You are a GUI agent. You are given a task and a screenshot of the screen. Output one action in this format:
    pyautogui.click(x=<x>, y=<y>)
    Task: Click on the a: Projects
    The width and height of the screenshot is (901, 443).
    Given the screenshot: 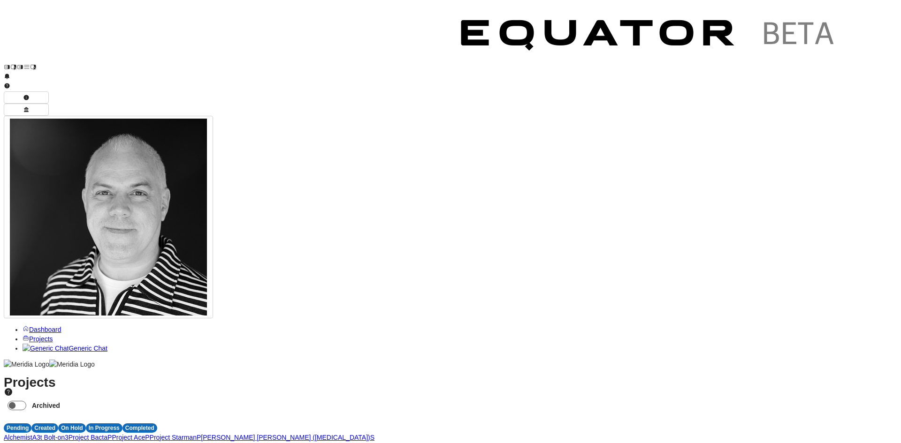 What is the action you would take?
    pyautogui.click(x=38, y=339)
    